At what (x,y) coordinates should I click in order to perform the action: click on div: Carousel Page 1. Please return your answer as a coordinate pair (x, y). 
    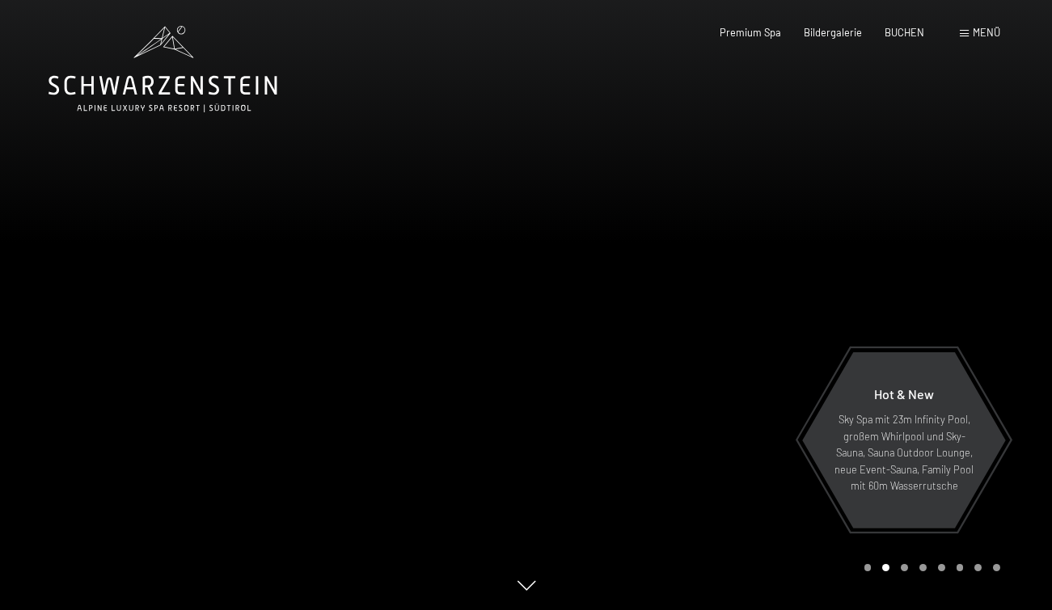
    Looking at the image, I should click on (867, 568).